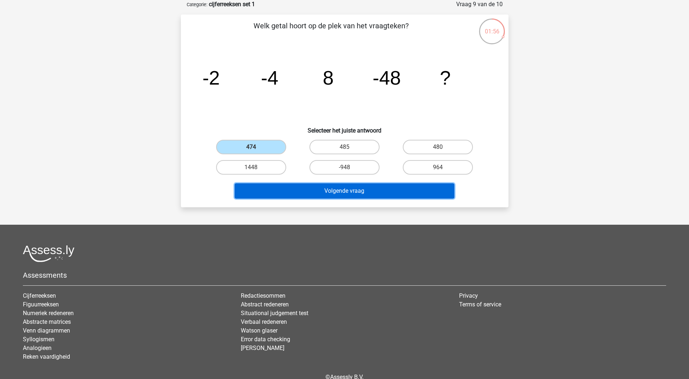 This screenshot has height=379, width=689. What do you see at coordinates (46, 331) in the screenshot?
I see `a: Venn diagrammen` at bounding box center [46, 331].